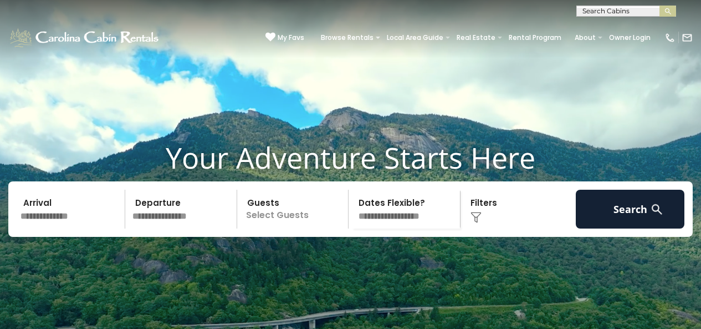  I want to click on h1: Your Adventure Starts Here, so click(350, 157).